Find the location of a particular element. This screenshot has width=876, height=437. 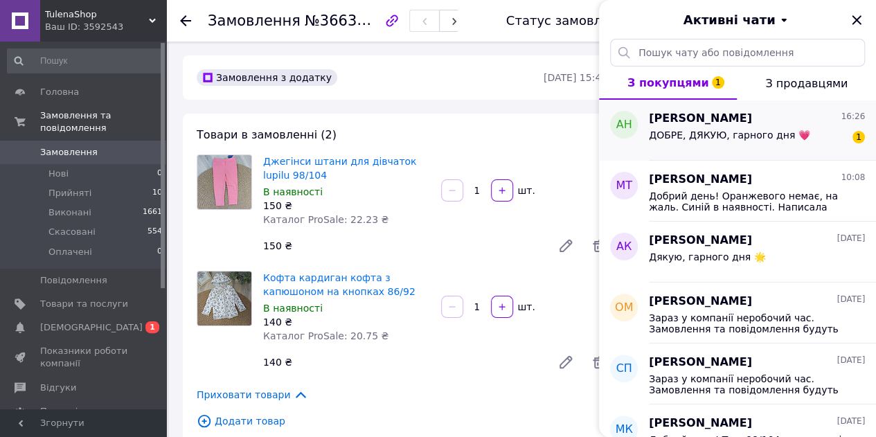

span: МТ is located at coordinates (624, 186).